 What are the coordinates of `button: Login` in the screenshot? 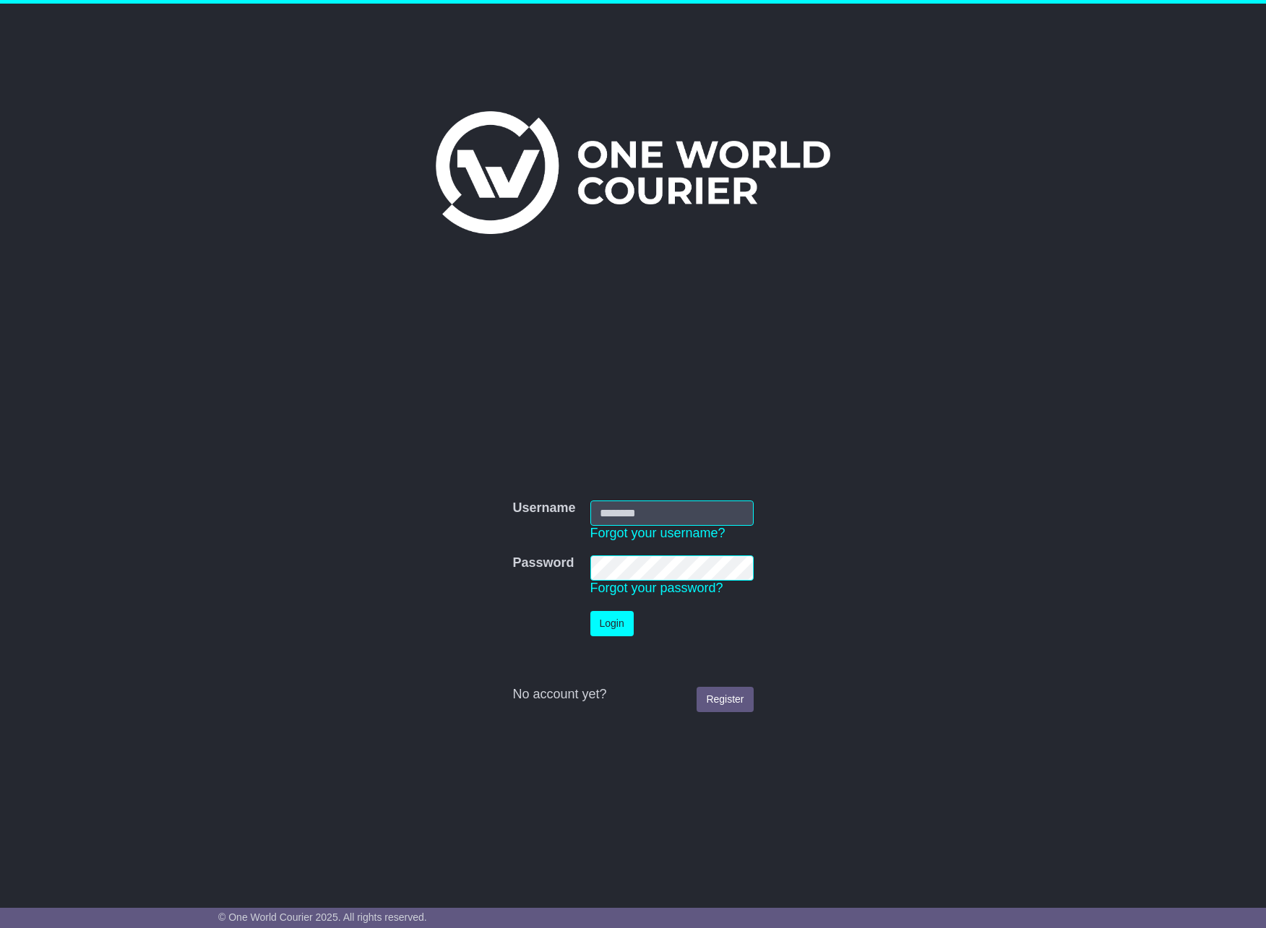 It's located at (612, 623).